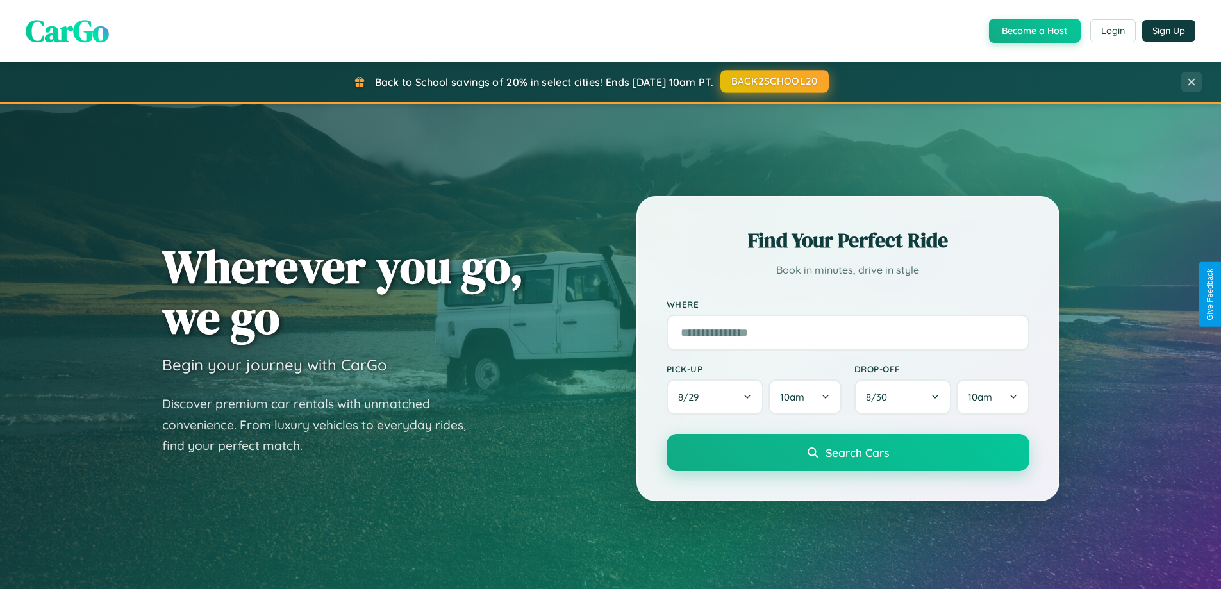 Image resolution: width=1221 pixels, height=589 pixels. I want to click on button: Login, so click(1112, 31).